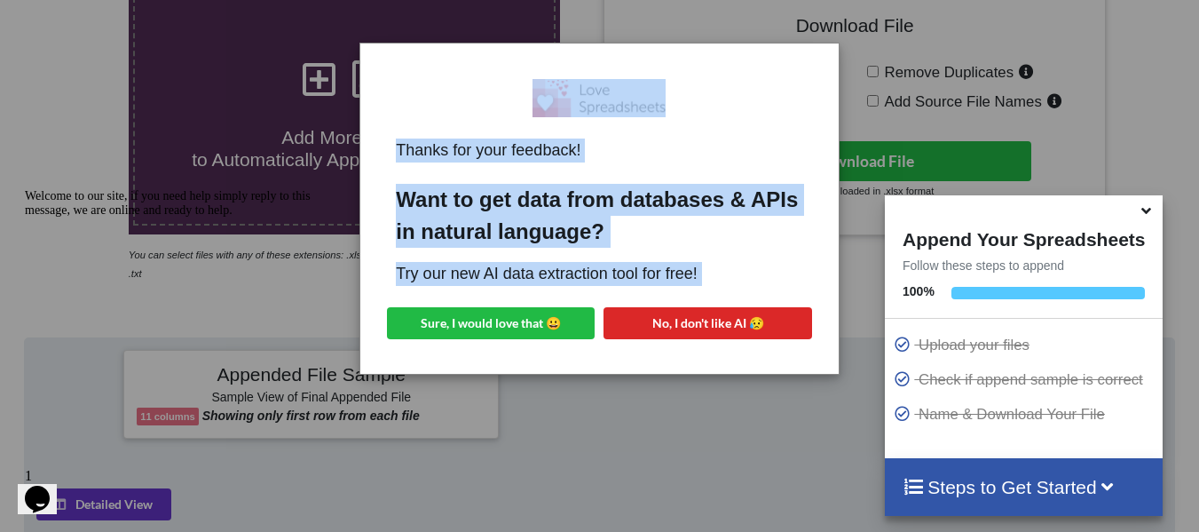 The width and height of the screenshot is (1199, 532). I want to click on p: Check if append sample is correct, so click(1026, 379).